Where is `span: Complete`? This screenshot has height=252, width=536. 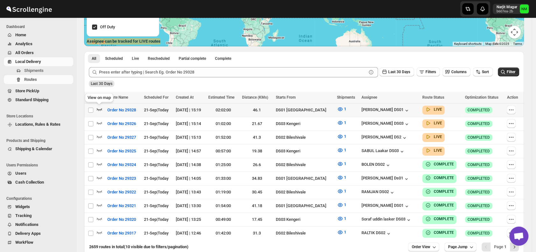 span: Complete is located at coordinates (223, 59).